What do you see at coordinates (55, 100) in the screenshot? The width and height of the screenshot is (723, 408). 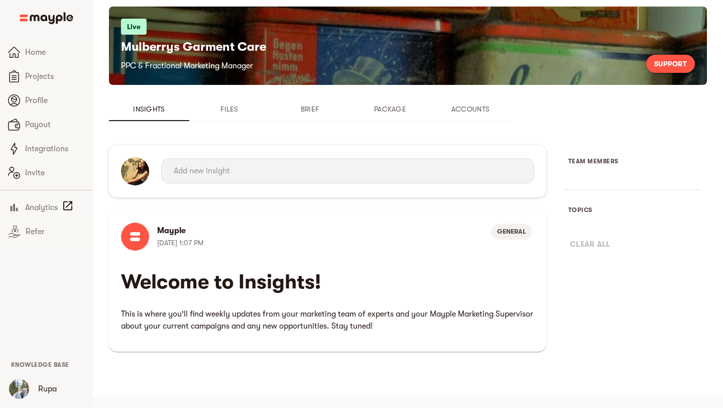 I see `span: Profile` at bounding box center [55, 100].